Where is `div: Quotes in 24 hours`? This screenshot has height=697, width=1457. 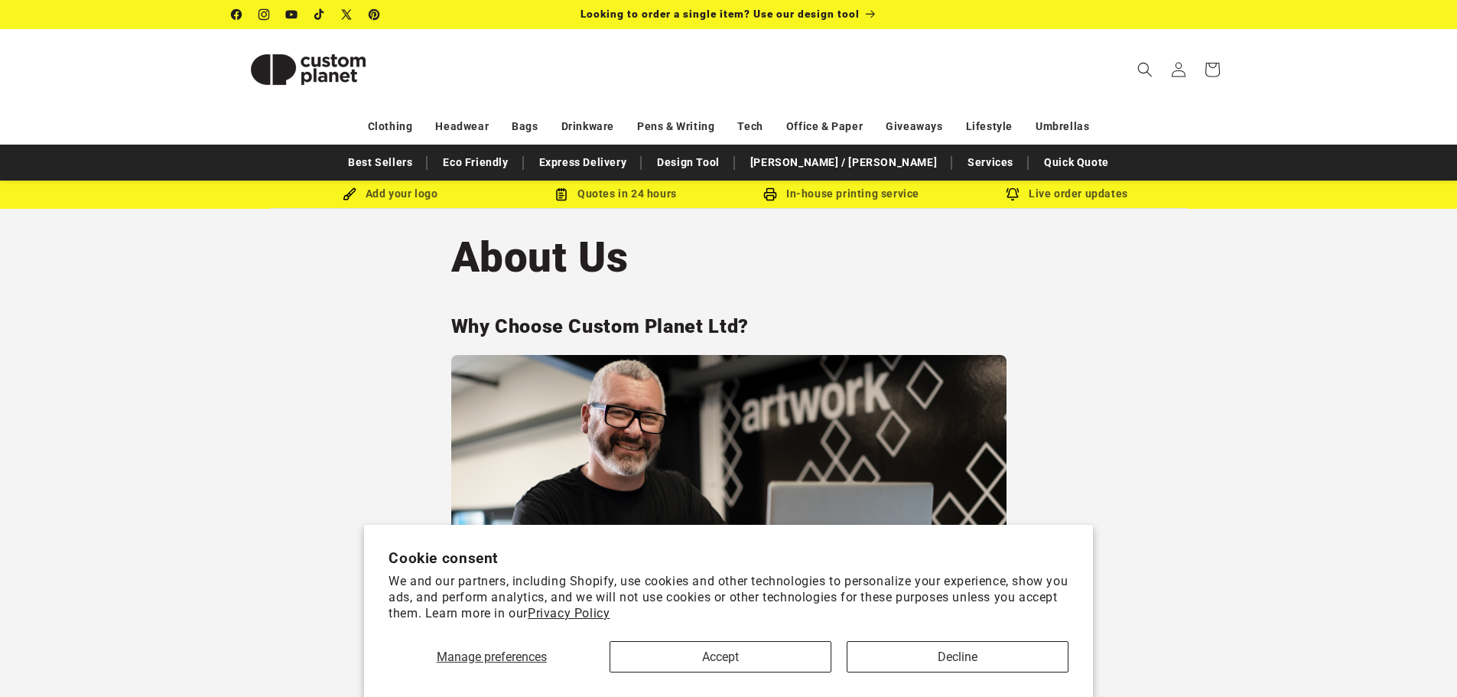 div: Quotes in 24 hours is located at coordinates (616, 193).